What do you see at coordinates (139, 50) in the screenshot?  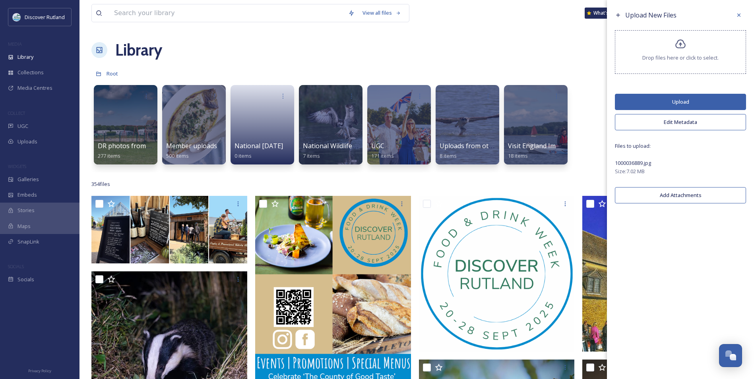 I see `h1: Library` at bounding box center [139, 50].